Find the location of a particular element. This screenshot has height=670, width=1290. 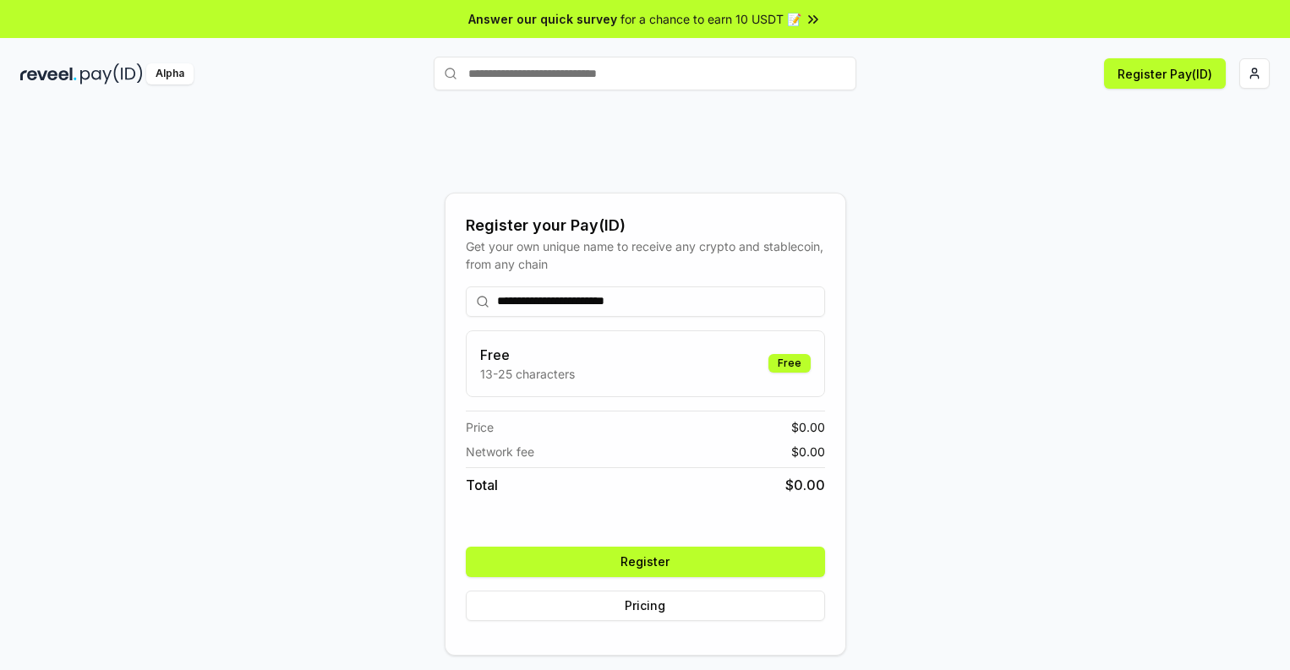

img: reveel_dark is located at coordinates (48, 74).